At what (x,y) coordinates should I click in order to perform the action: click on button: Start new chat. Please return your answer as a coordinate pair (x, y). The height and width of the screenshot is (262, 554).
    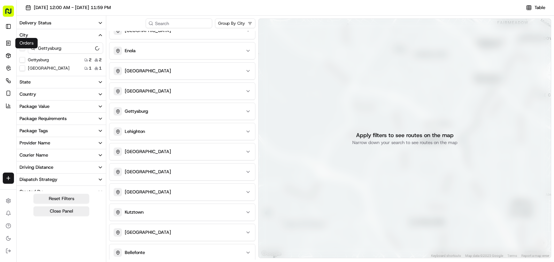
    Looking at the image, I should click on (123, 73).